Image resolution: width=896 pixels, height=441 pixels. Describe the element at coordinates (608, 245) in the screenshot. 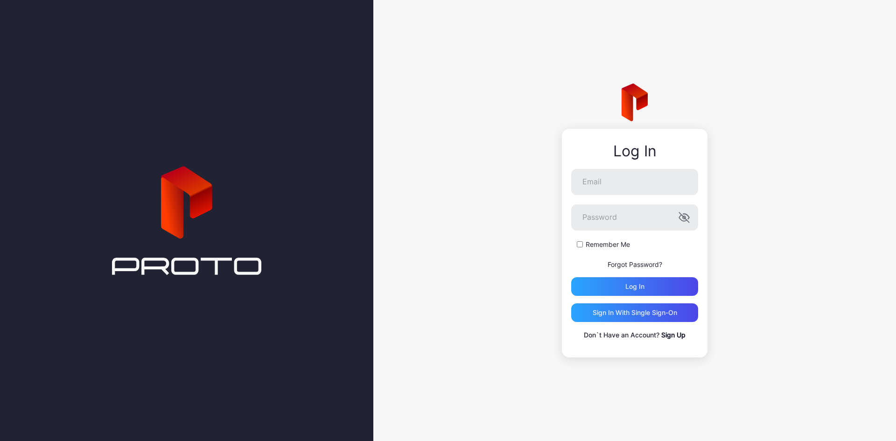

I see `label: Remember Me` at that location.